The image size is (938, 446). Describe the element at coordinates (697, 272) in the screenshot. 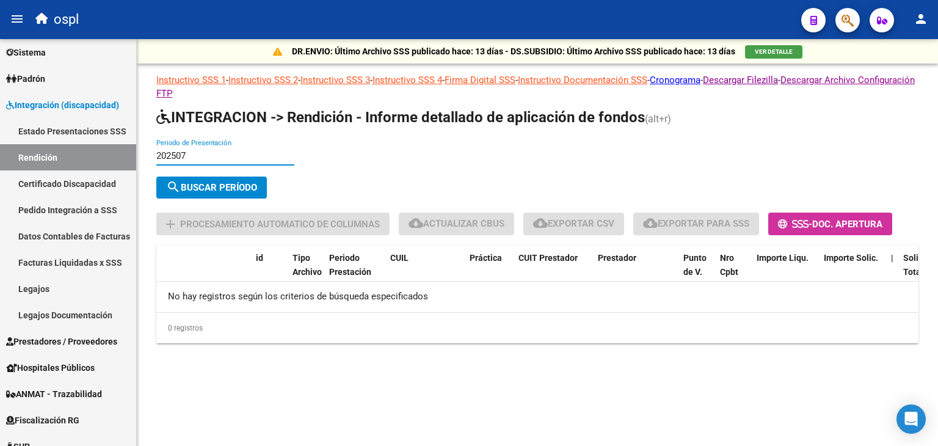

I see `datatable-header-cell: Punto de V.` at that location.